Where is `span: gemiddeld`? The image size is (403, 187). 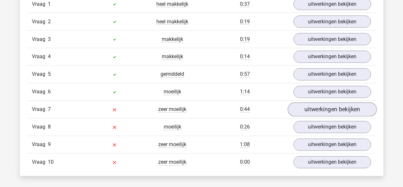 span: gemiddeld is located at coordinates (173, 74).